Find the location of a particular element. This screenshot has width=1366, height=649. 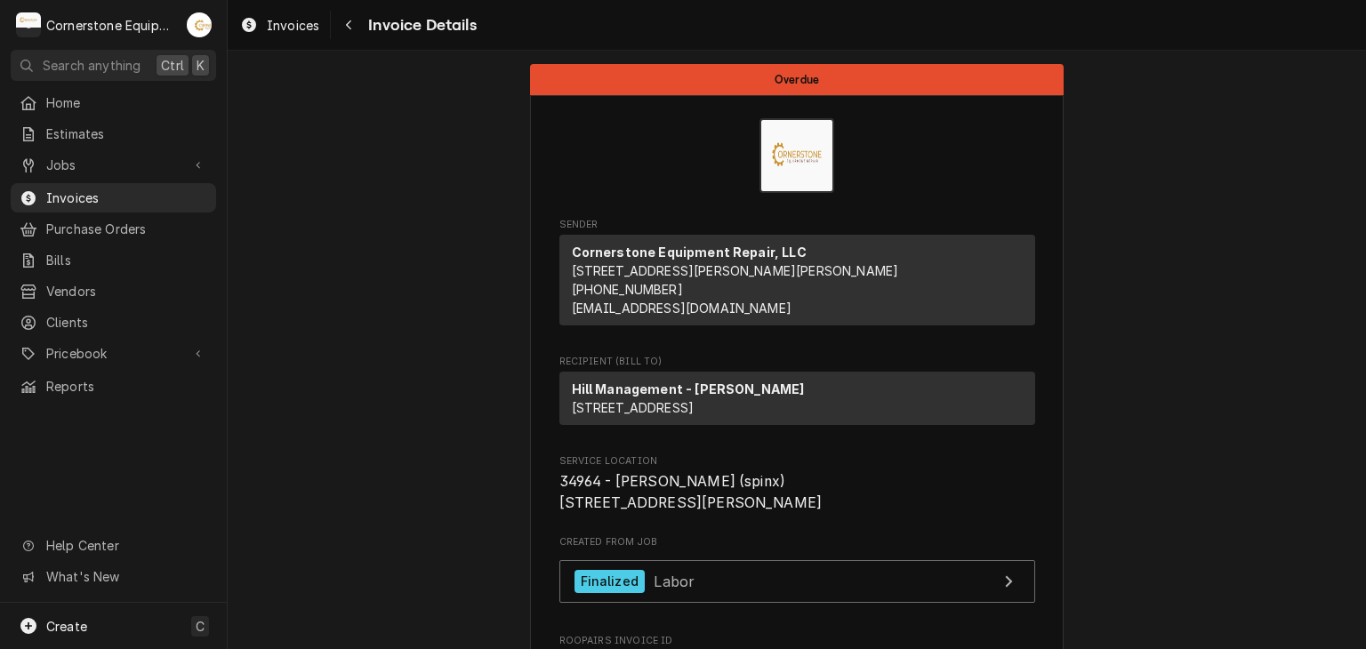

div: Cornerstone Equipment Repair, LLC's Avatar is located at coordinates (28, 25).